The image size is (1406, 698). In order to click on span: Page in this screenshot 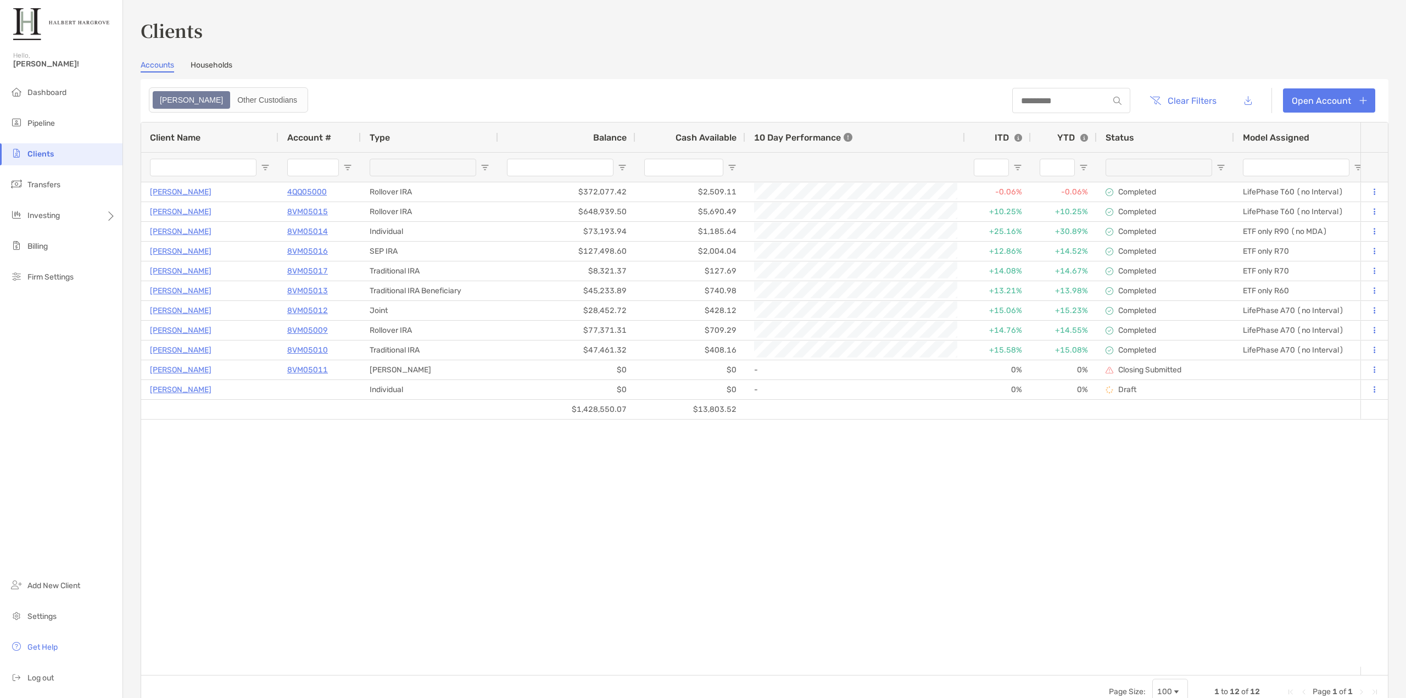, I will do `click(1321, 691)`.